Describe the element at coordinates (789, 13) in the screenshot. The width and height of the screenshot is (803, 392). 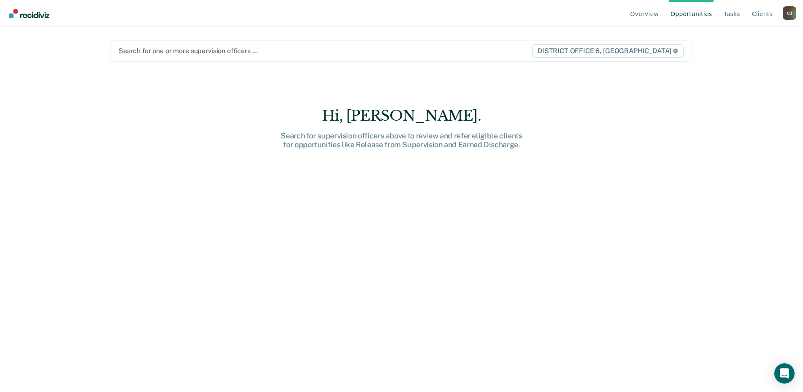
I see `div: C J` at that location.